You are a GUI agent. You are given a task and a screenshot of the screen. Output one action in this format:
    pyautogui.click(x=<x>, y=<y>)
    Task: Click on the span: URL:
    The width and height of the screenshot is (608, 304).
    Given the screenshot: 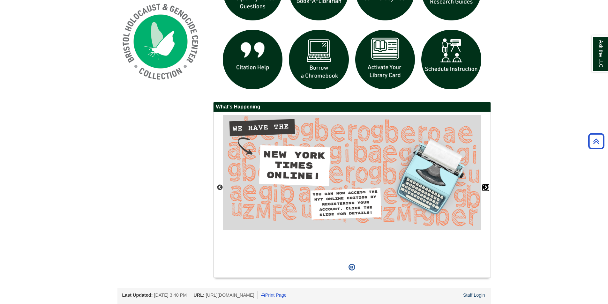 What is the action you would take?
    pyautogui.click(x=199, y=295)
    